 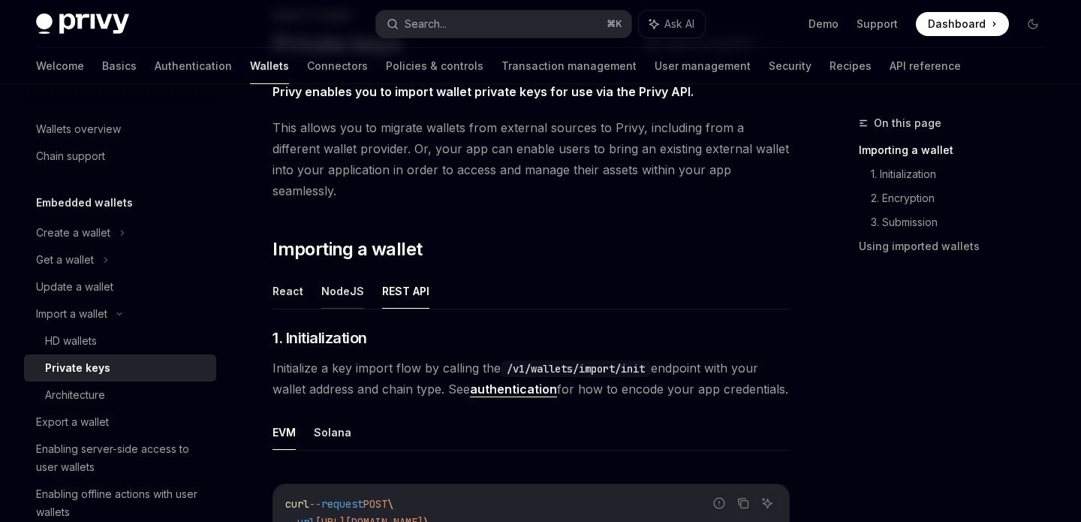 I want to click on span: --request, so click(x=336, y=504).